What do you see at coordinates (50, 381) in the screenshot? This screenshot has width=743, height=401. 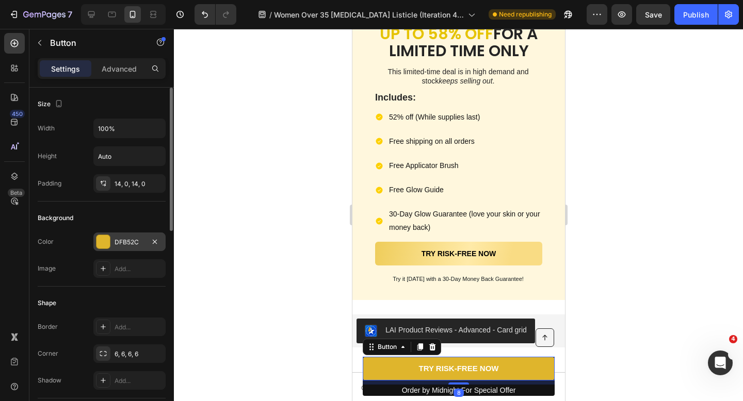 I see `div: Shadow` at bounding box center [50, 381].